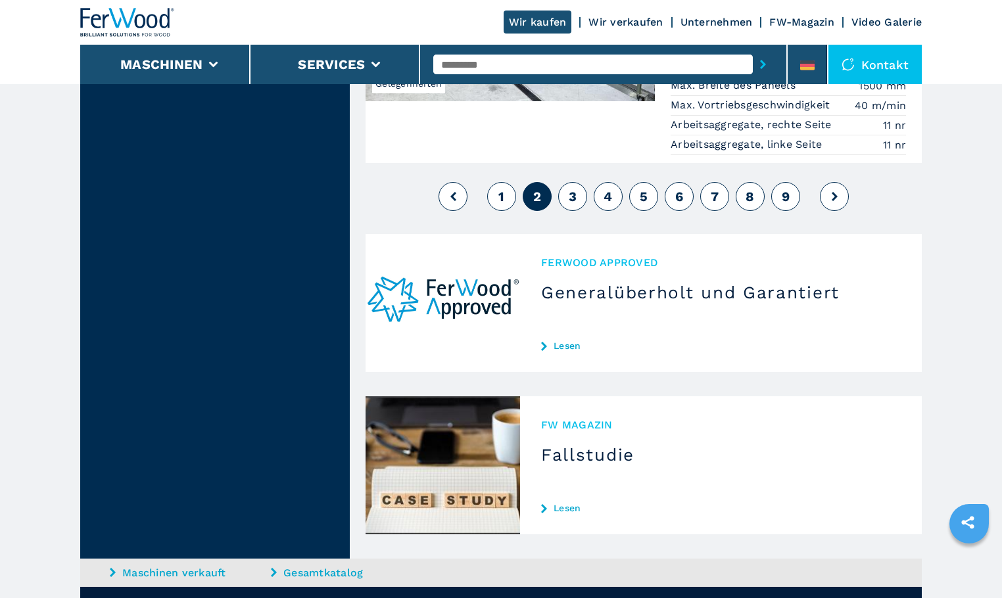 The height and width of the screenshot is (598, 1002). I want to click on button: 4, so click(608, 197).